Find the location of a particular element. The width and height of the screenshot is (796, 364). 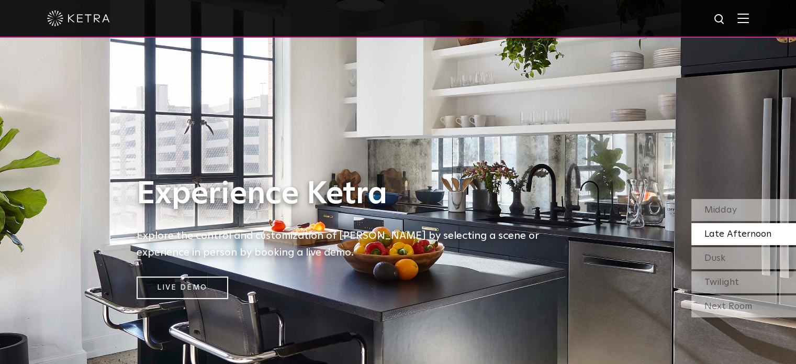

h1: Experience Ketra is located at coordinates (346, 194).